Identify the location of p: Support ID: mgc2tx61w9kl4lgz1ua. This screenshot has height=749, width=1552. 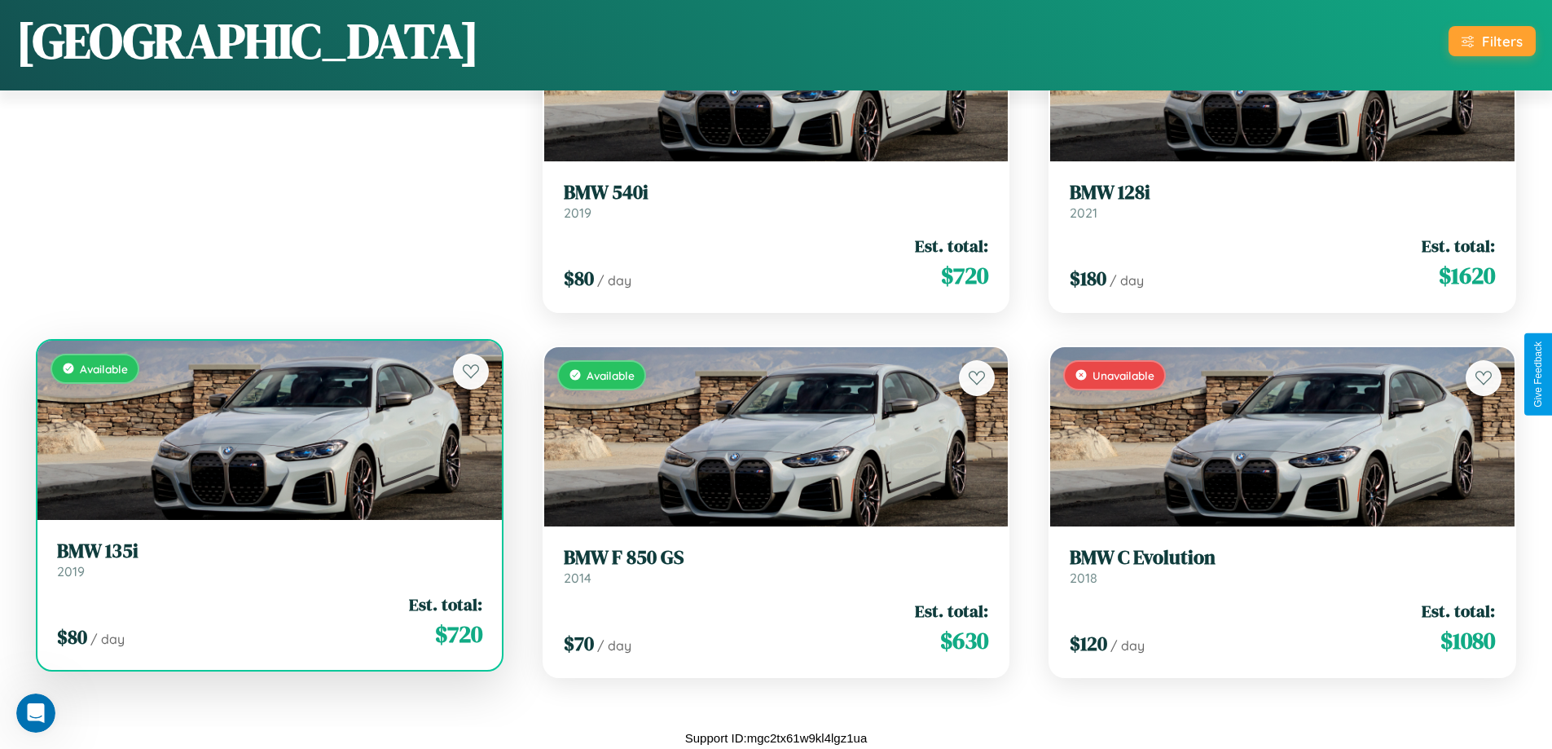
(776, 737).